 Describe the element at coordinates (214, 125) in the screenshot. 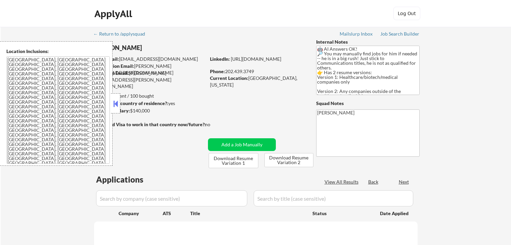

I see `div: no` at that location.